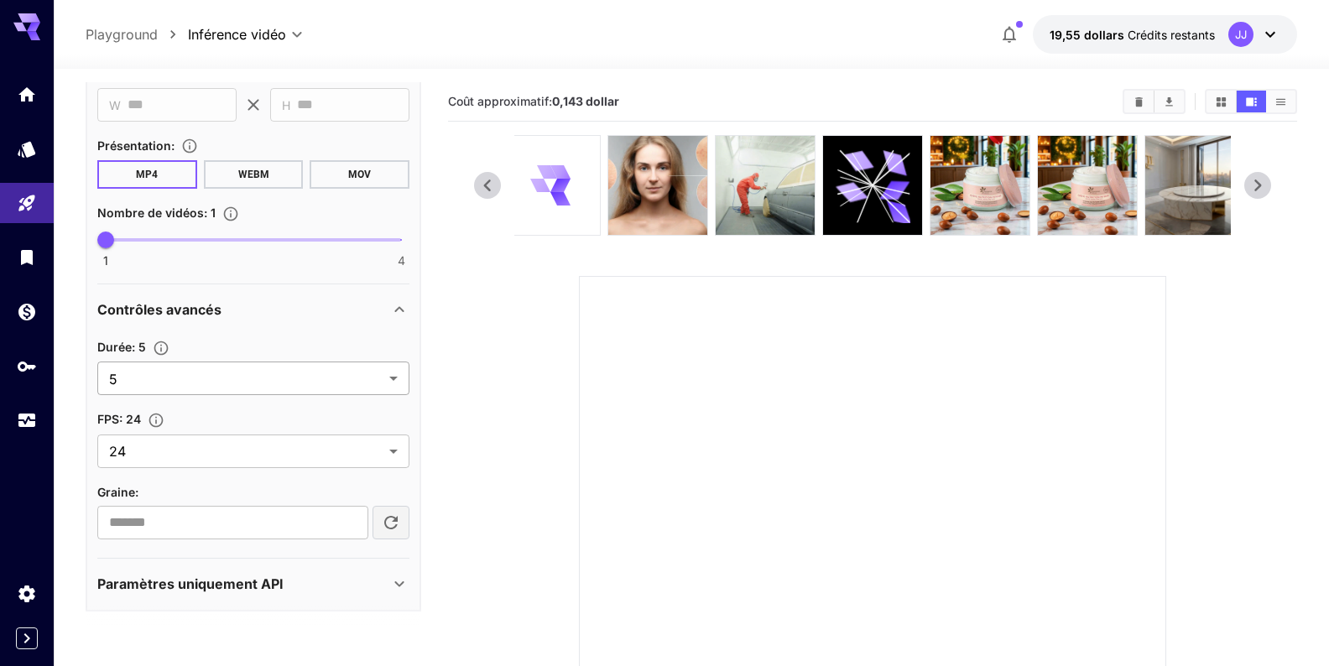 Image resolution: width=1329 pixels, height=666 pixels. What do you see at coordinates (1241, 34) in the screenshot?
I see `div: JJ` at bounding box center [1241, 34].